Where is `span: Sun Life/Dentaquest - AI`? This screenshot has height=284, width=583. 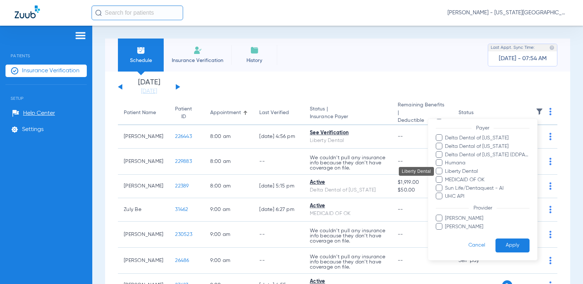 span: Sun Life/Dentaquest - AI is located at coordinates (487, 188).